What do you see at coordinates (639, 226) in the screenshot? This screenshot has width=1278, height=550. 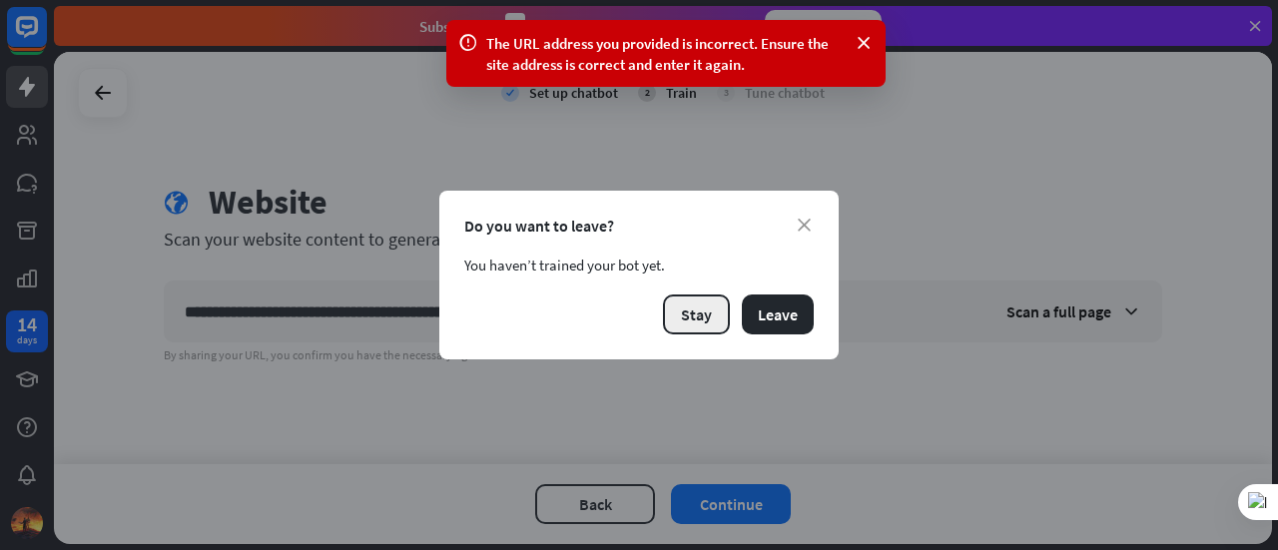 I see `div: Do you want to leave?` at bounding box center [639, 226].